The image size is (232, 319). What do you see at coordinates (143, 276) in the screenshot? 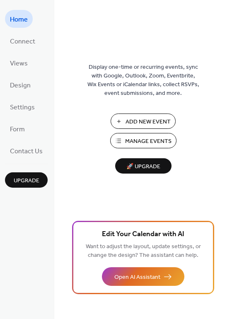
I see `button: Open AI Assistant` at bounding box center [143, 276].